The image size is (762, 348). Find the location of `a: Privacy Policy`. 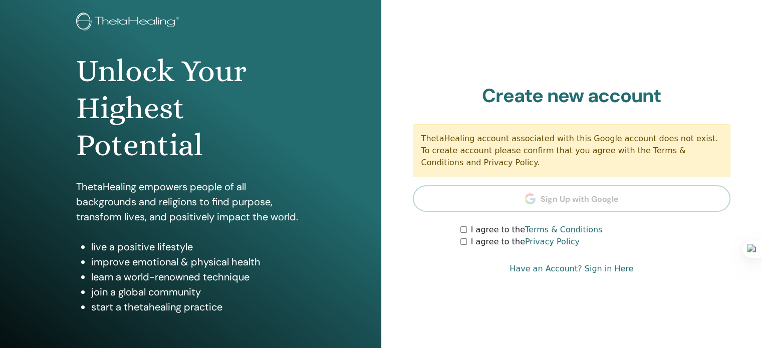

a: Privacy Policy is located at coordinates (552, 242).